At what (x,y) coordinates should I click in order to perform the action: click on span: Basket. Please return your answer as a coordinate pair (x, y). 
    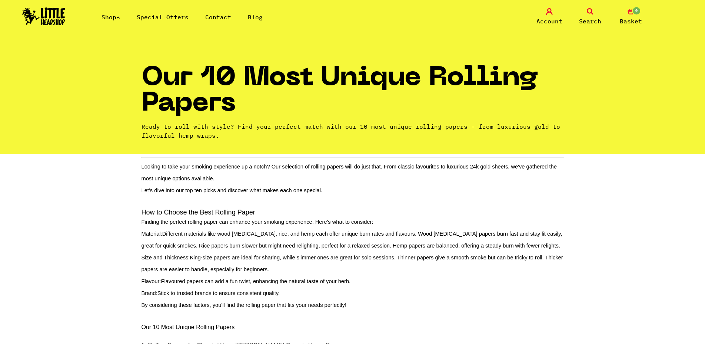
    Looking at the image, I should click on (631, 21).